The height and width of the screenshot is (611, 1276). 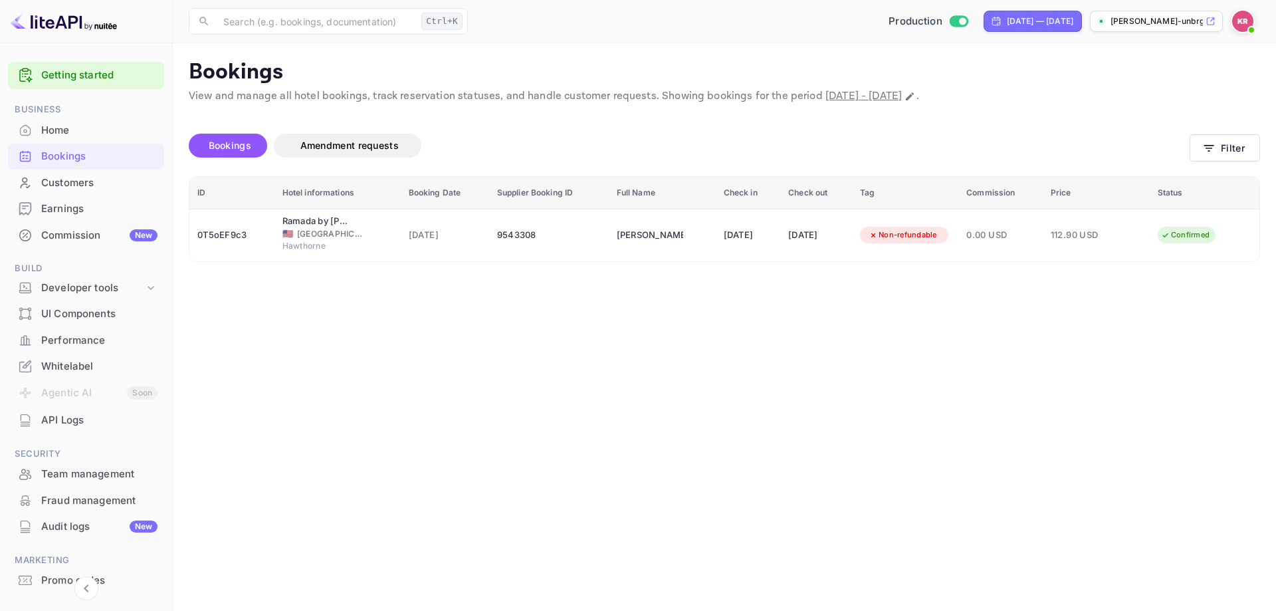 What do you see at coordinates (86, 526) in the screenshot?
I see `a: Audit logsNew` at bounding box center [86, 526].